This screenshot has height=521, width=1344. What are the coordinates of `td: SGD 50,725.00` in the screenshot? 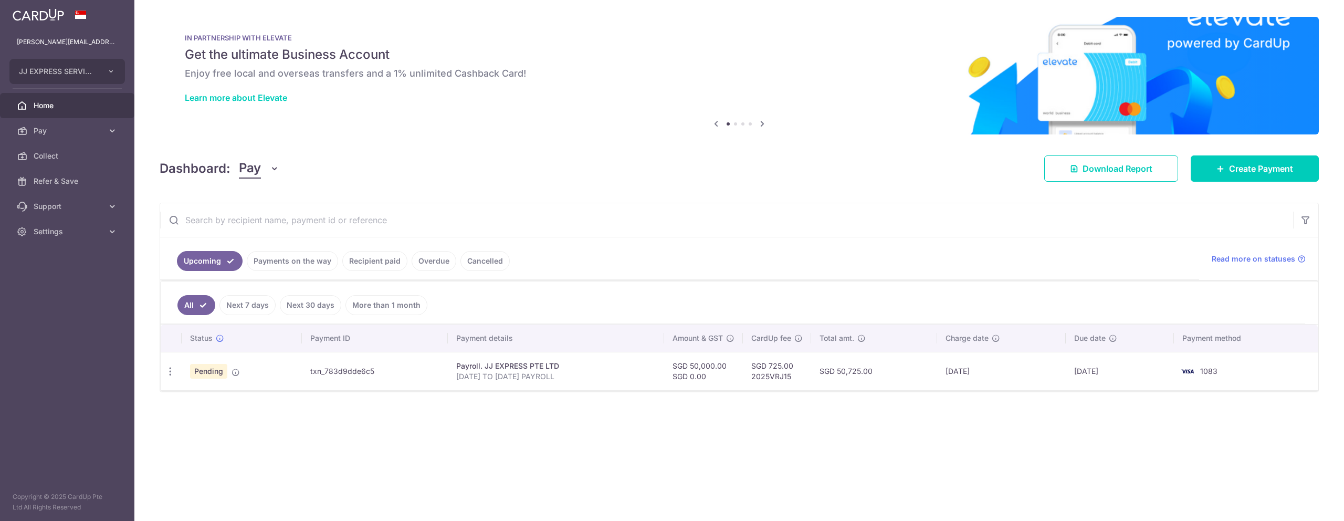 It's located at (874, 371).